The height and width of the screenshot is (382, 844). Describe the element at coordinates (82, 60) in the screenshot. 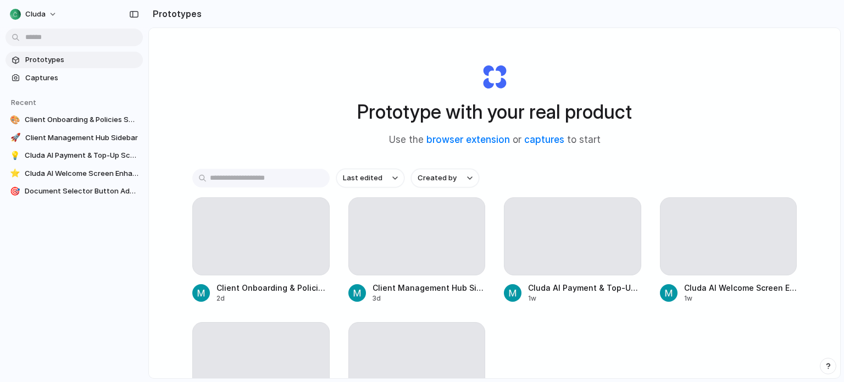

I see `span: Prototypes` at that location.